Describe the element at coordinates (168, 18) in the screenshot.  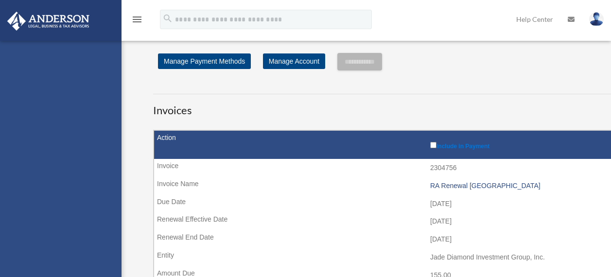
I see `i: search` at that location.